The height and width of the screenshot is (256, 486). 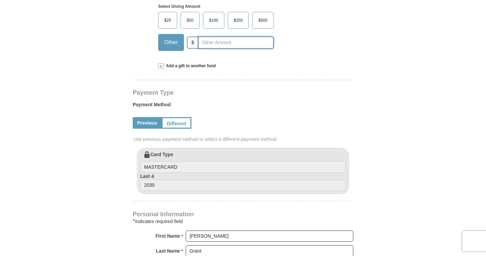 What do you see at coordinates (147, 123) in the screenshot?
I see `a: Previous` at bounding box center [147, 123].